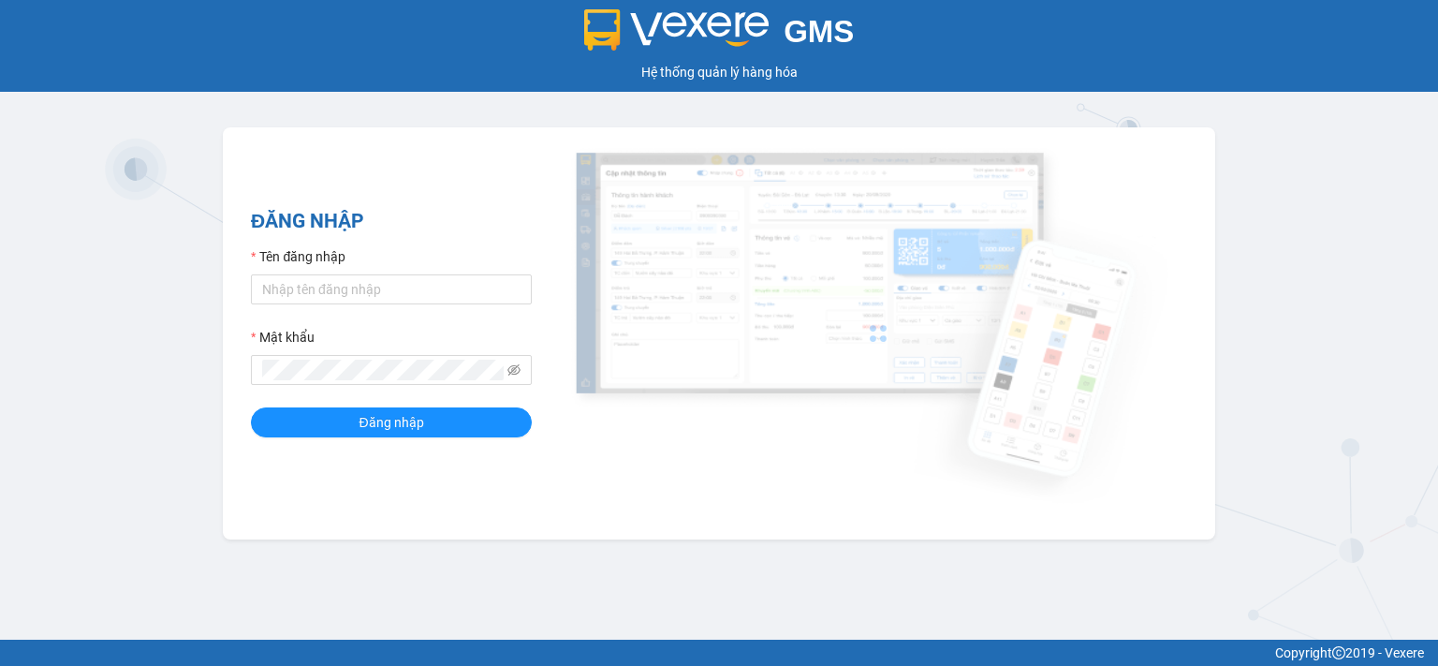 The image size is (1438, 666). What do you see at coordinates (391, 289) in the screenshot?
I see `input: Tên đăng nhập` at bounding box center [391, 289].